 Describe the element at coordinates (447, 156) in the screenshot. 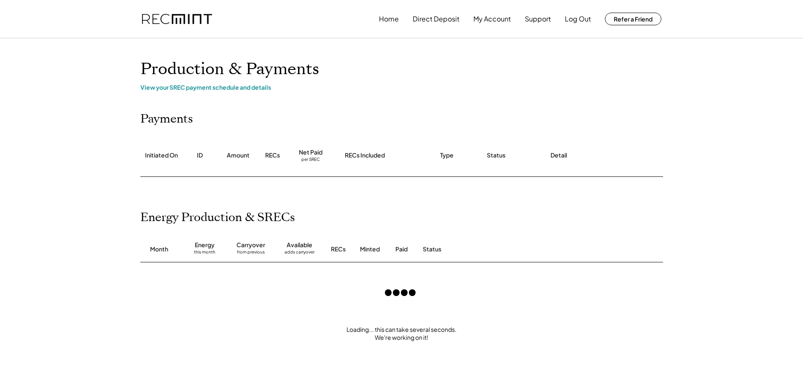

I see `div: Type` at that location.